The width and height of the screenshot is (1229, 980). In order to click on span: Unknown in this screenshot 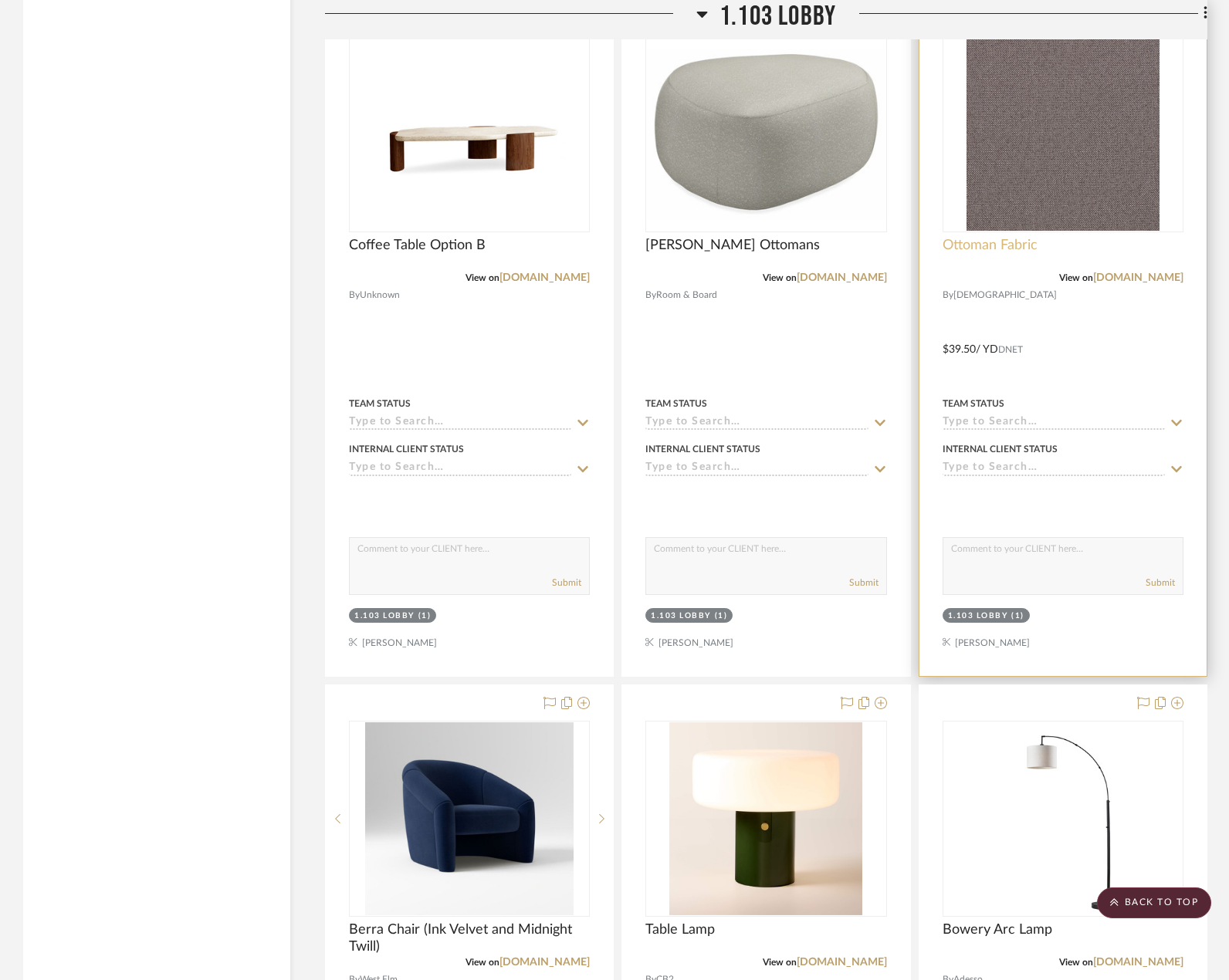, I will do `click(380, 295)`.